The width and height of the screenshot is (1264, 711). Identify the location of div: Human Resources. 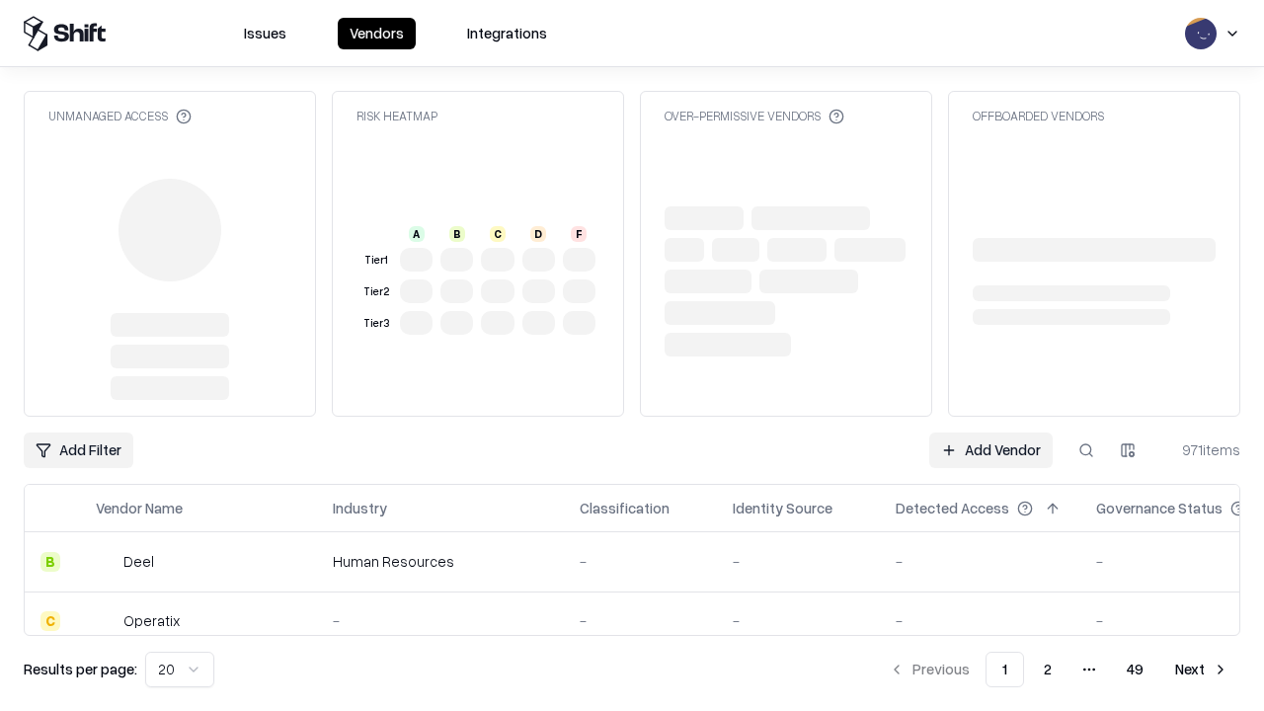
(441, 561).